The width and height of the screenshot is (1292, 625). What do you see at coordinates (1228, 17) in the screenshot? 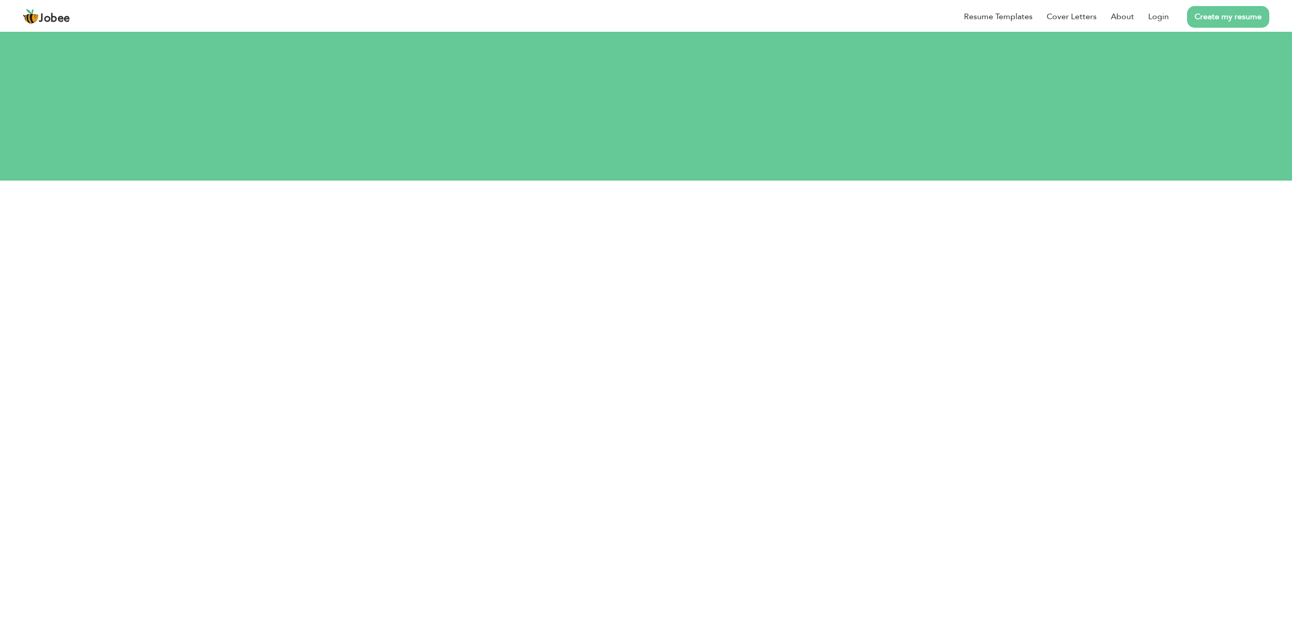
I see `a: Create my resume` at bounding box center [1228, 17].